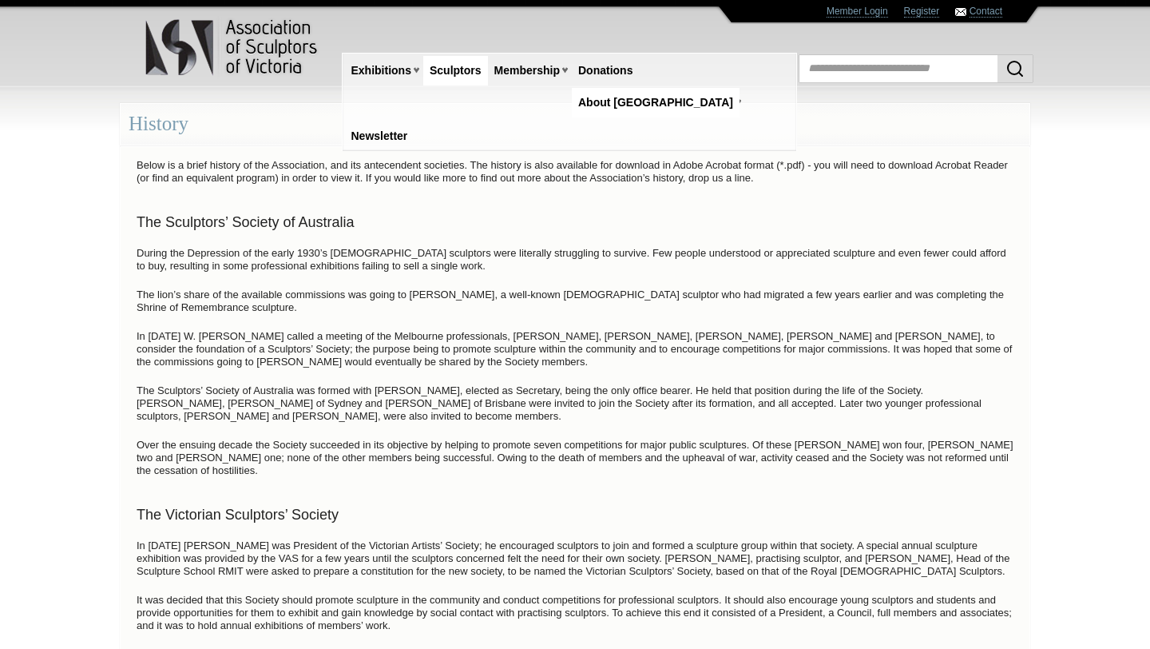  What do you see at coordinates (605, 70) in the screenshot?
I see `a: Donations` at bounding box center [605, 70].